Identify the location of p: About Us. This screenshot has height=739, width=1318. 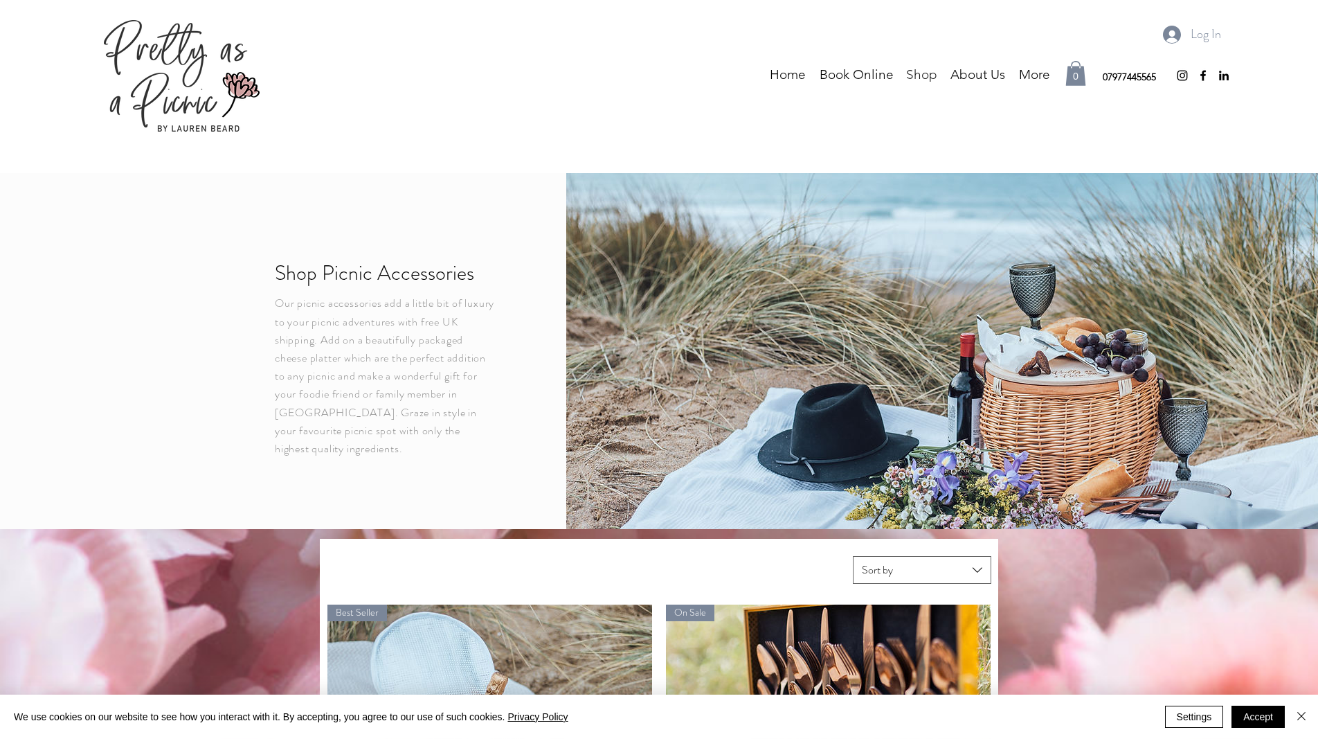
(977, 75).